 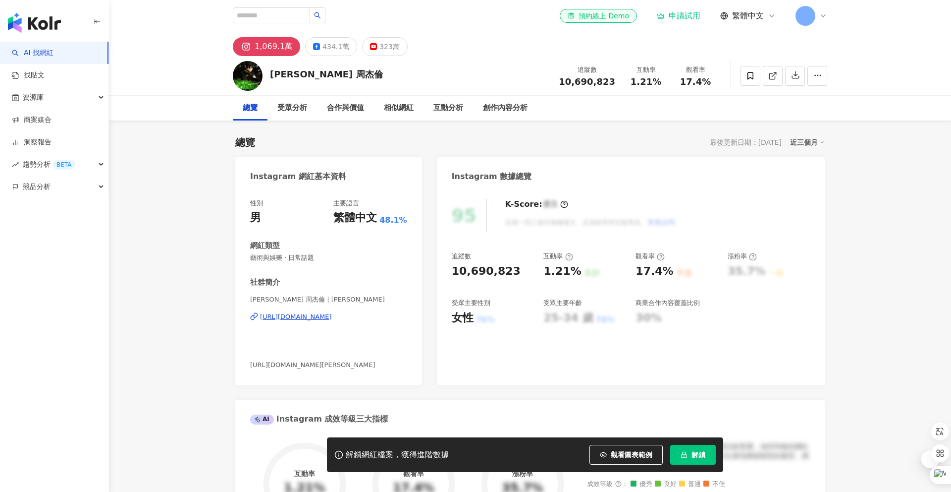 I want to click on div: BETA, so click(x=64, y=165).